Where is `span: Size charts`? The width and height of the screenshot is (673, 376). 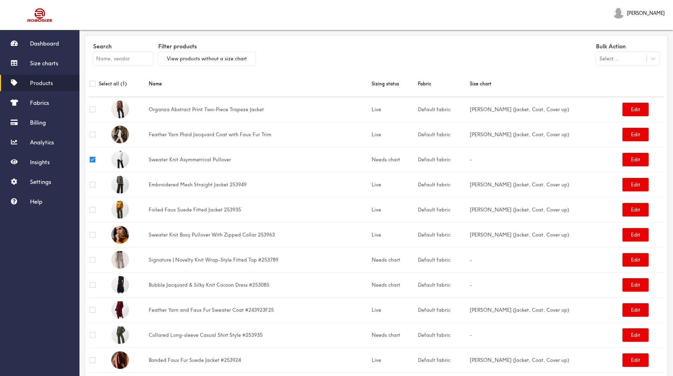 span: Size charts is located at coordinates (44, 63).